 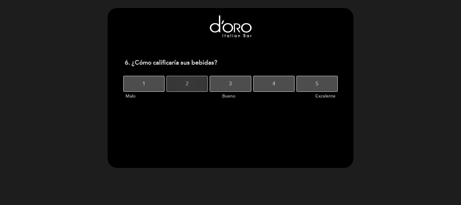 What do you see at coordinates (230, 84) in the screenshot?
I see `button: 3` at bounding box center [230, 84].